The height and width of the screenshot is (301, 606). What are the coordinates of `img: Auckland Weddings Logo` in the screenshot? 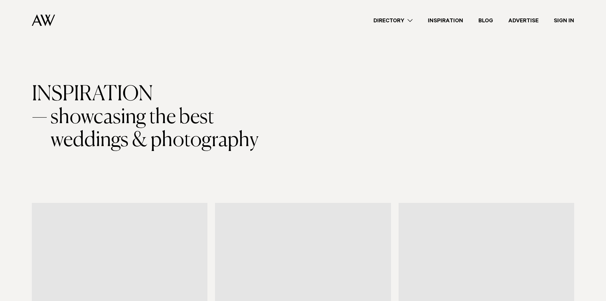 It's located at (43, 20).